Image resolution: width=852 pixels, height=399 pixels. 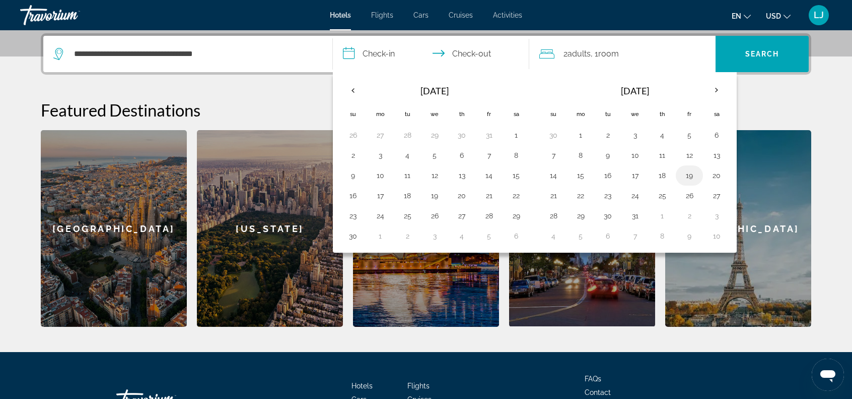 What do you see at coordinates (605, 54) in the screenshot?
I see `span: , 1` at bounding box center [605, 54].